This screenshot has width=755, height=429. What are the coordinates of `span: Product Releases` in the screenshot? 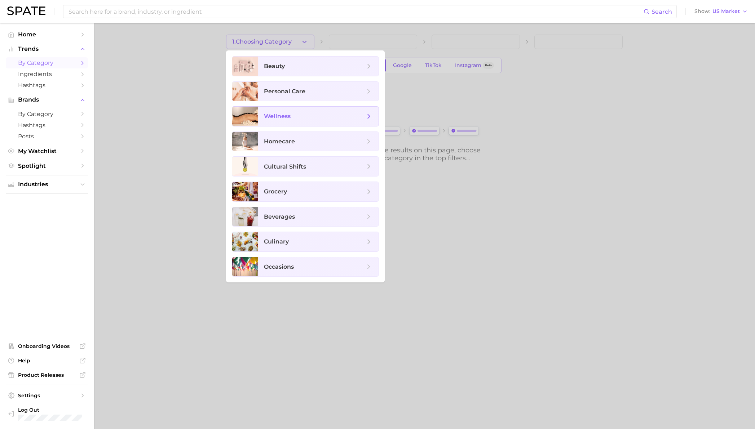 It's located at (47, 375).